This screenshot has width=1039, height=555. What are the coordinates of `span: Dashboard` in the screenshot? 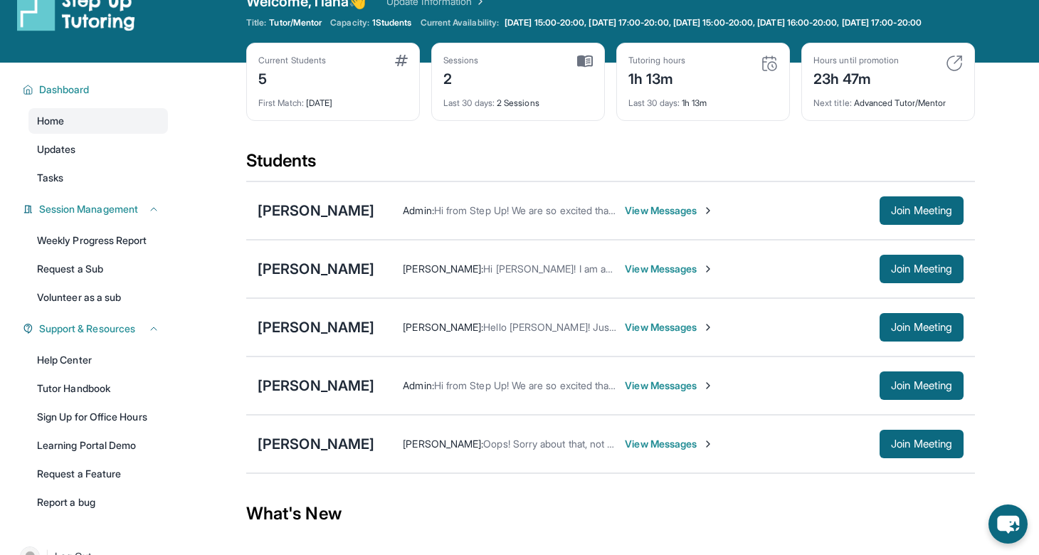 It's located at (64, 90).